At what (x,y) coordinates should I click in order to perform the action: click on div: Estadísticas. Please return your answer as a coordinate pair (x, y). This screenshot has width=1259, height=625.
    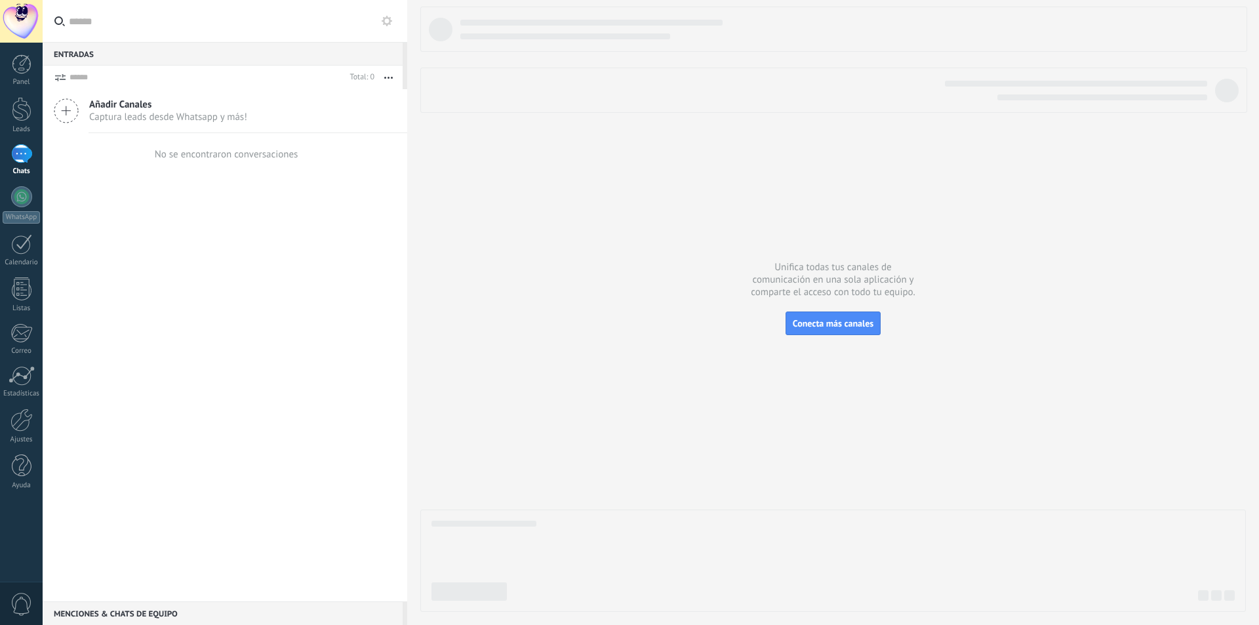
    Looking at the image, I should click on (22, 393).